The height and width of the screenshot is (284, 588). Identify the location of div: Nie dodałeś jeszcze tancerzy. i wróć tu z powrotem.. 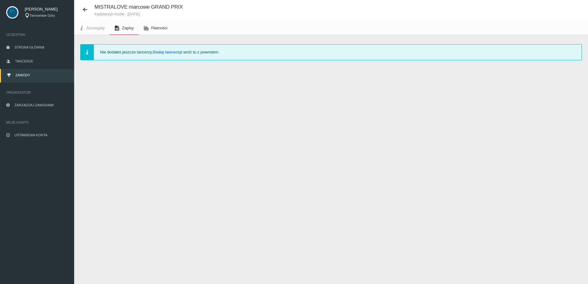
(331, 52).